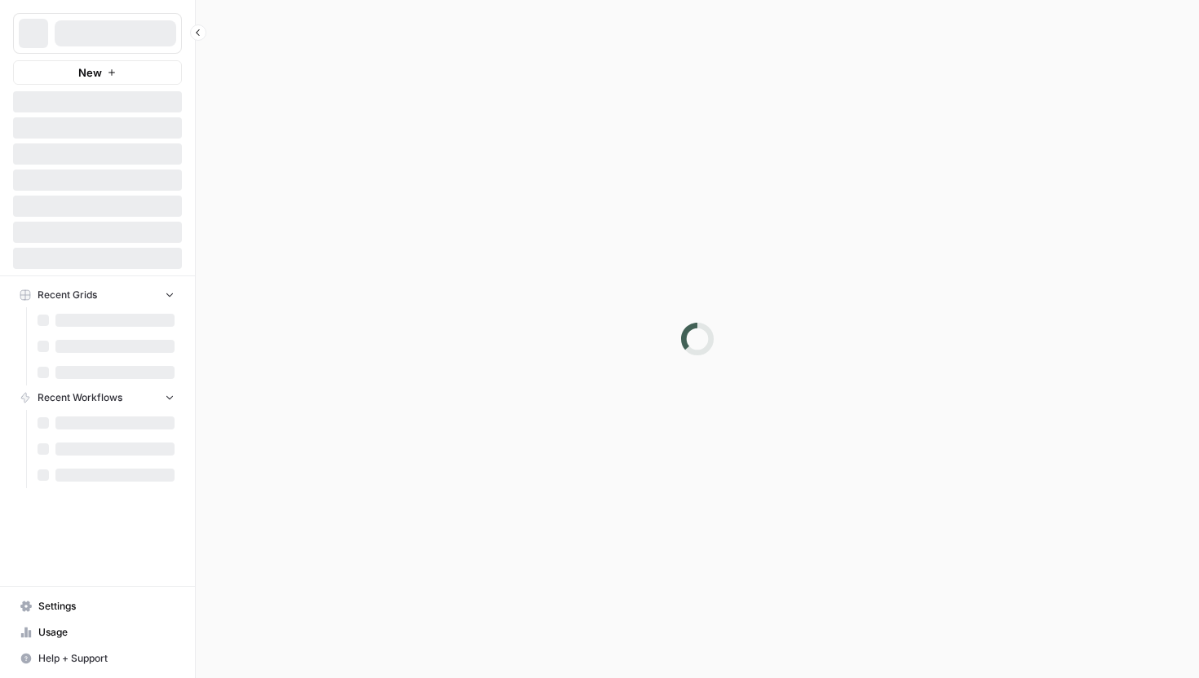 Image resolution: width=1199 pixels, height=678 pixels. Describe the element at coordinates (97, 73) in the screenshot. I see `button: New` at that location.